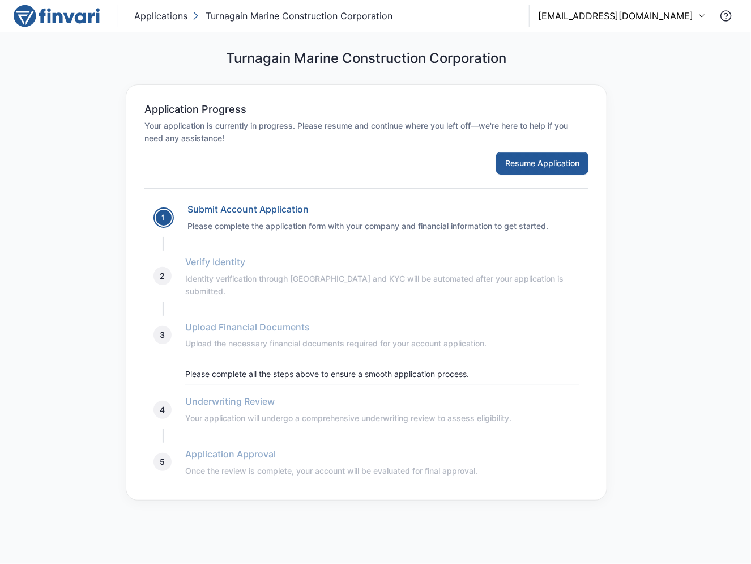 This screenshot has height=564, width=751. What do you see at coordinates (384, 226) in the screenshot?
I see `h6: Please complete the application form with your company and financial information to get started.` at bounding box center [384, 226].